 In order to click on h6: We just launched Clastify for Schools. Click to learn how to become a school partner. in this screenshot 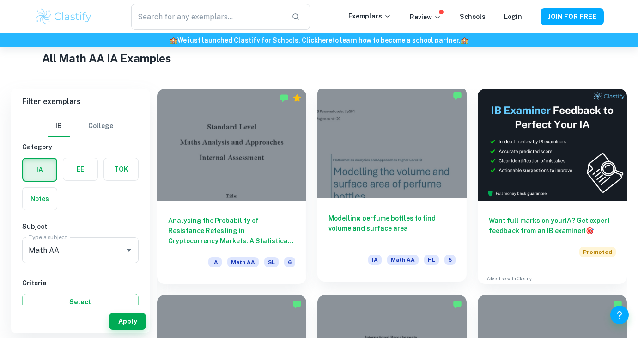, I will do `click(319, 40)`.